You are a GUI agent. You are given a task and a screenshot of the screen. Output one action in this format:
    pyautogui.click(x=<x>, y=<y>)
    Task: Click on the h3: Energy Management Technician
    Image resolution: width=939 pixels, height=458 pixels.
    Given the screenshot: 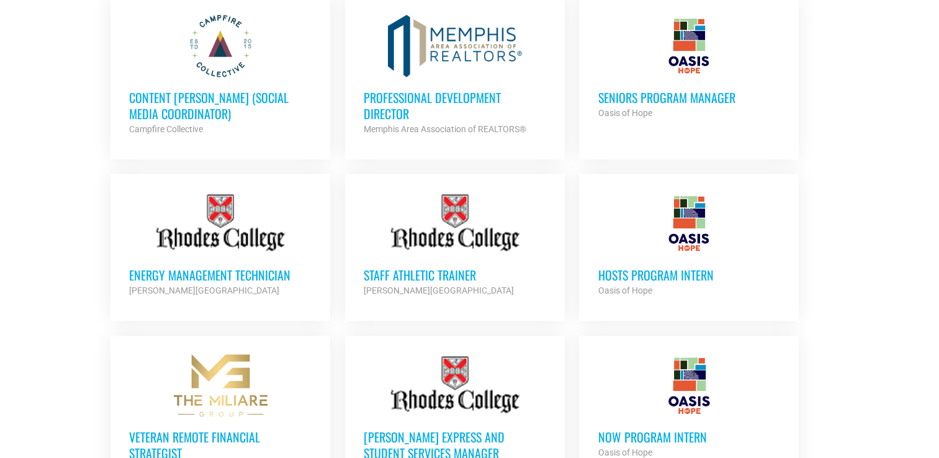 What is the action you would take?
    pyautogui.click(x=220, y=275)
    